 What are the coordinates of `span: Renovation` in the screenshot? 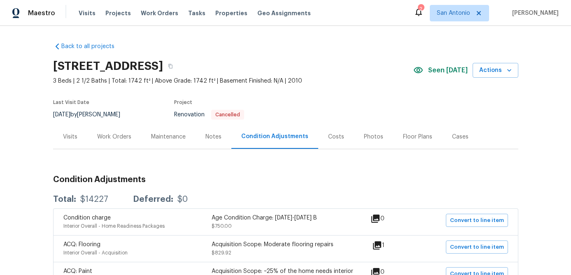 It's located at (209, 115).